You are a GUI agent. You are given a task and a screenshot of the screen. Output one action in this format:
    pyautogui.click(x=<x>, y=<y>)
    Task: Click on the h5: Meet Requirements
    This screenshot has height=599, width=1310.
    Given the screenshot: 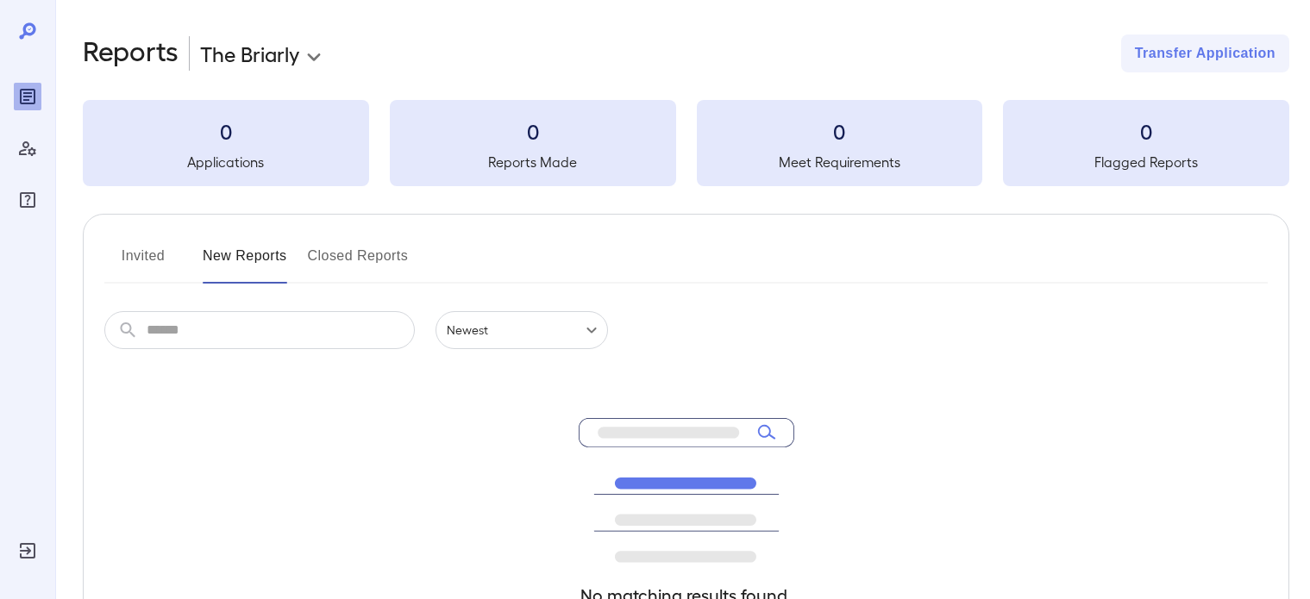 What is the action you would take?
    pyautogui.click(x=840, y=162)
    